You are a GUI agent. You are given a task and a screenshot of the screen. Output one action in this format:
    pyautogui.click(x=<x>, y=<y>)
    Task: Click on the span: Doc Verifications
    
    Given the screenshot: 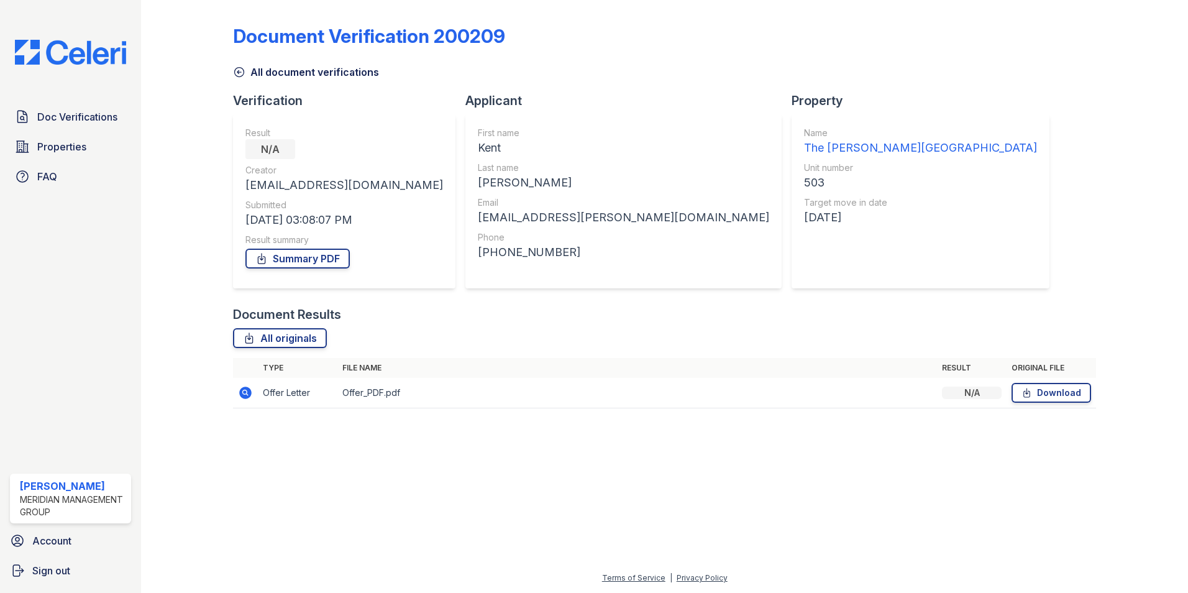 What is the action you would take?
    pyautogui.click(x=77, y=117)
    